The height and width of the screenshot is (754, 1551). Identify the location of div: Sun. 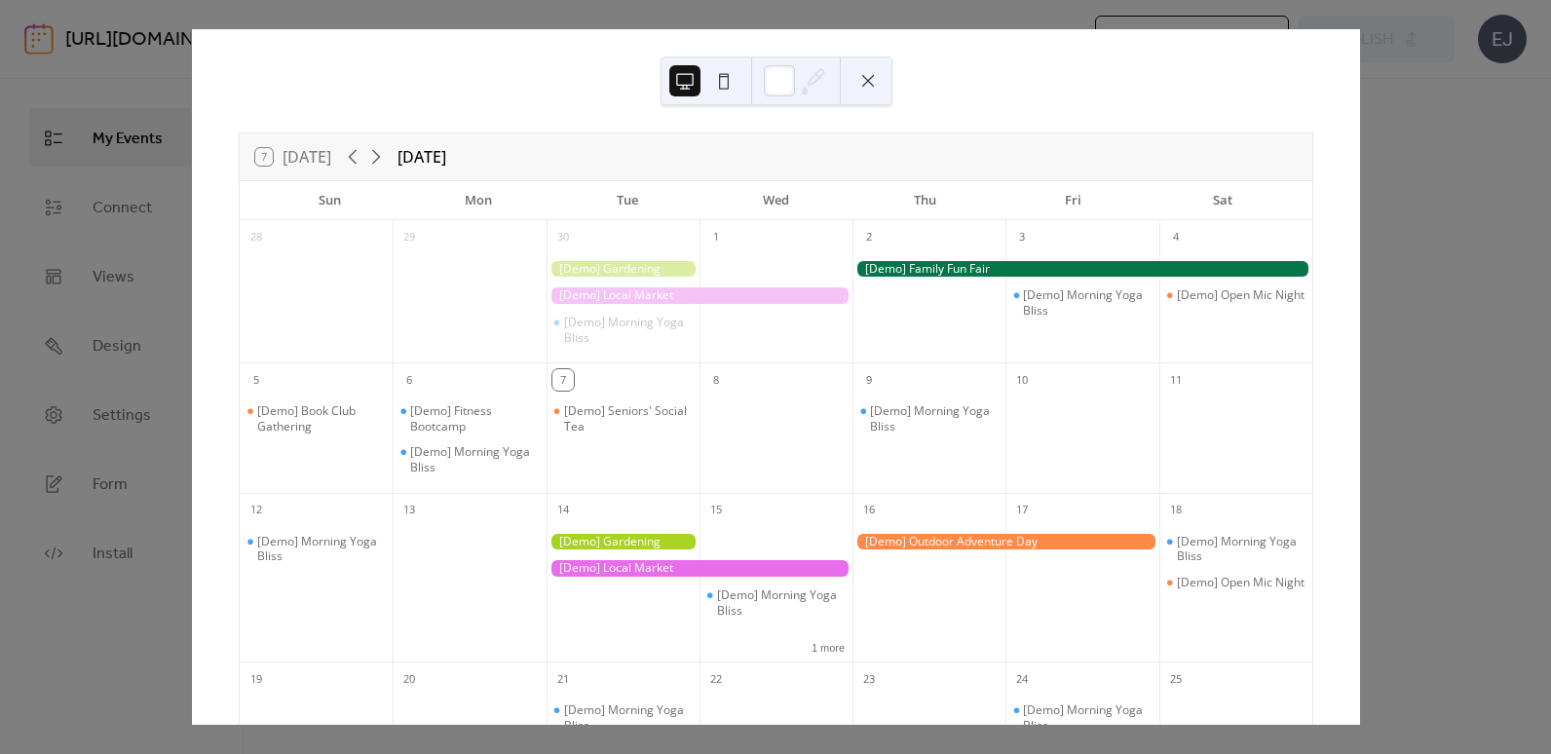
(329, 201).